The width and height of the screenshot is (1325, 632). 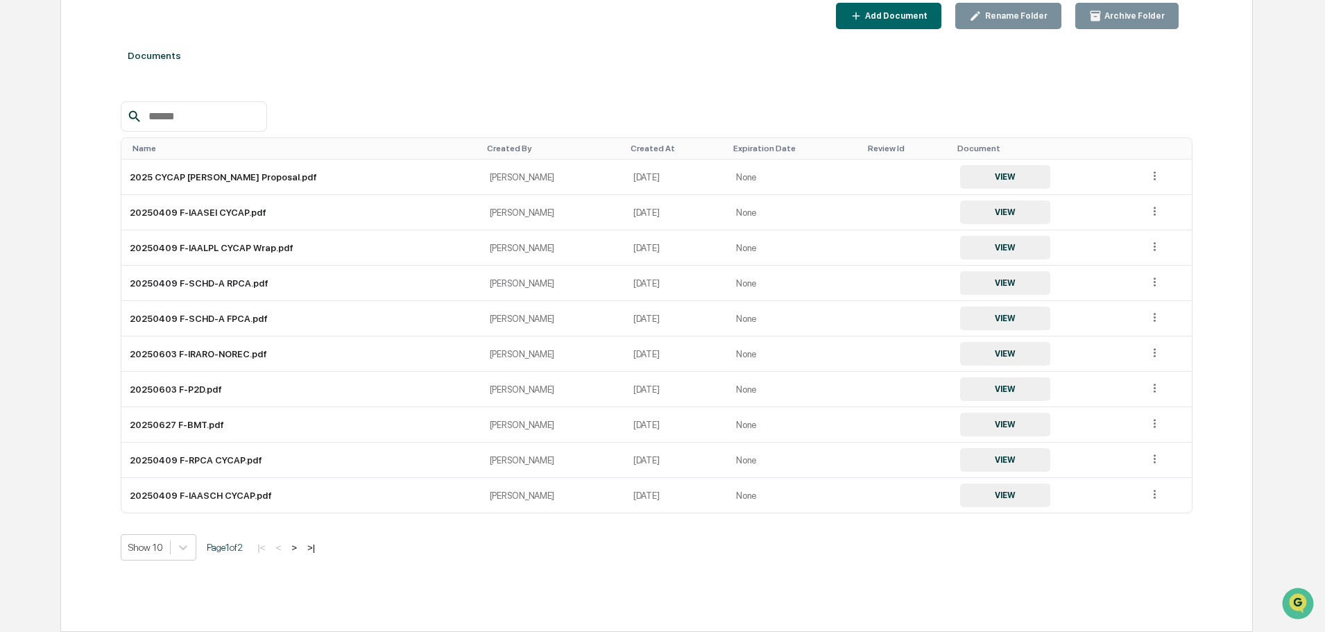 I want to click on span: Preclearance, so click(x=58, y=182).